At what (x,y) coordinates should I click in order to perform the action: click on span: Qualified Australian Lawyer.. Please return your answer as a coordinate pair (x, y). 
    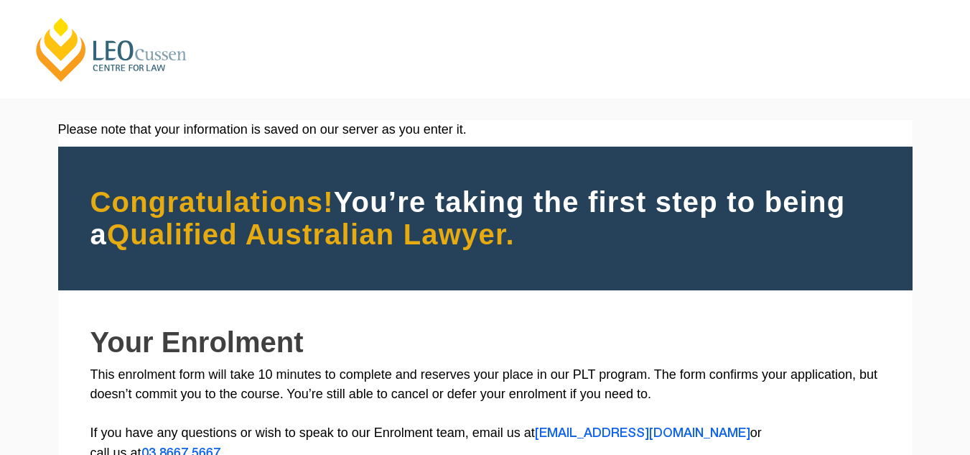
    Looking at the image, I should click on (311, 234).